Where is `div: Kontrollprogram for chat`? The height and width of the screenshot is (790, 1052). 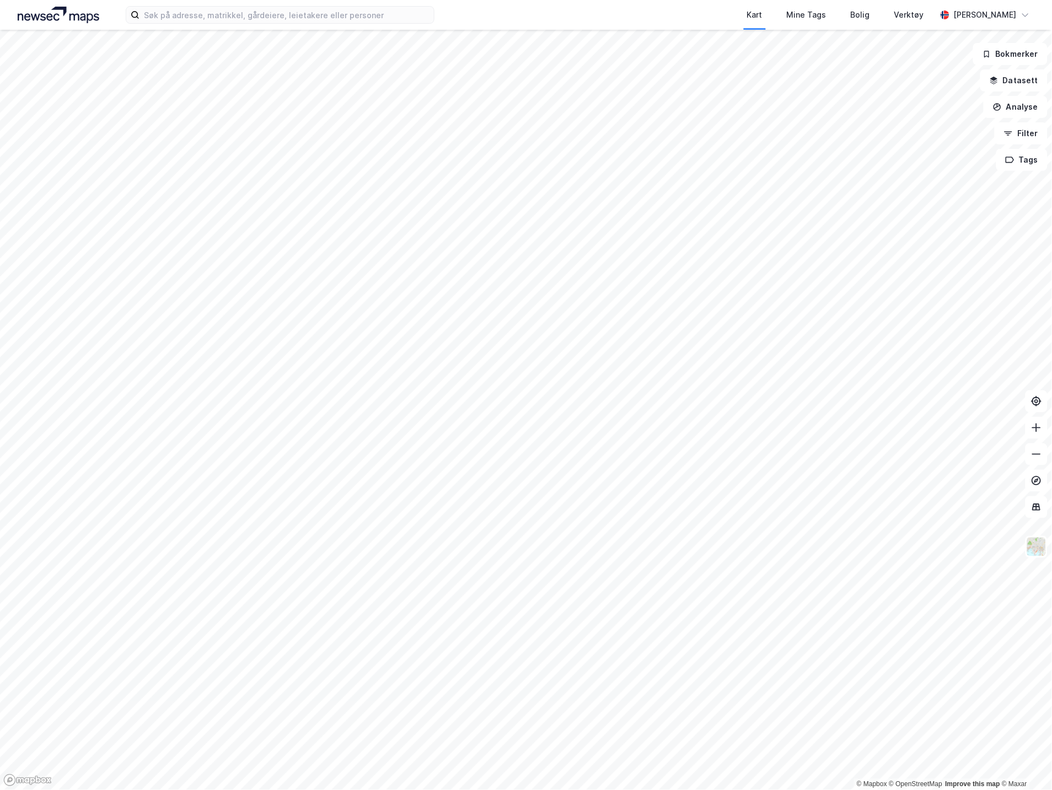
div: Kontrollprogram for chat is located at coordinates (1025, 764).